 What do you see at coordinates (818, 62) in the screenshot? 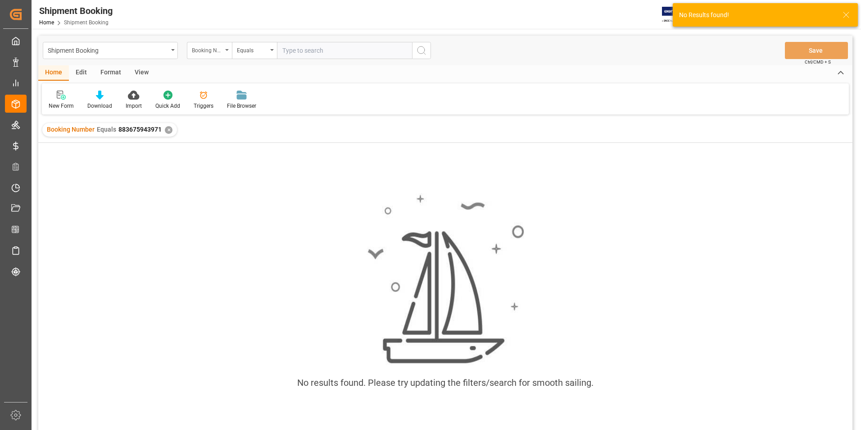
I see `span: Ctrl/CMD + S` at bounding box center [818, 62].